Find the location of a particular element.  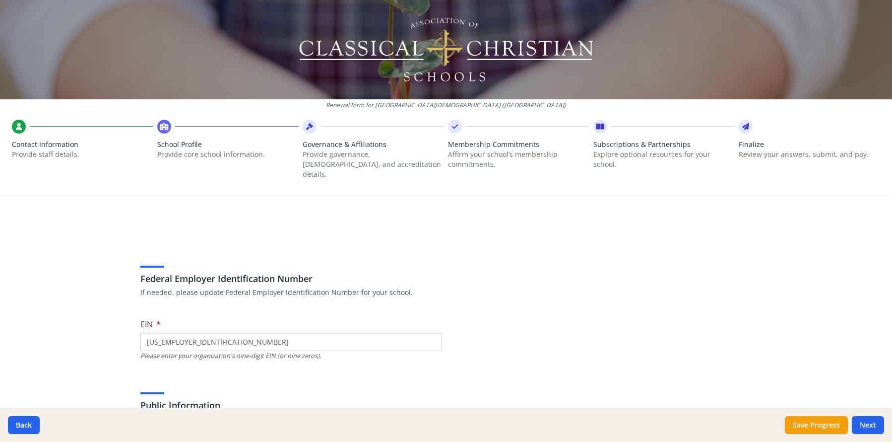

span: School Profile is located at coordinates (228, 144).